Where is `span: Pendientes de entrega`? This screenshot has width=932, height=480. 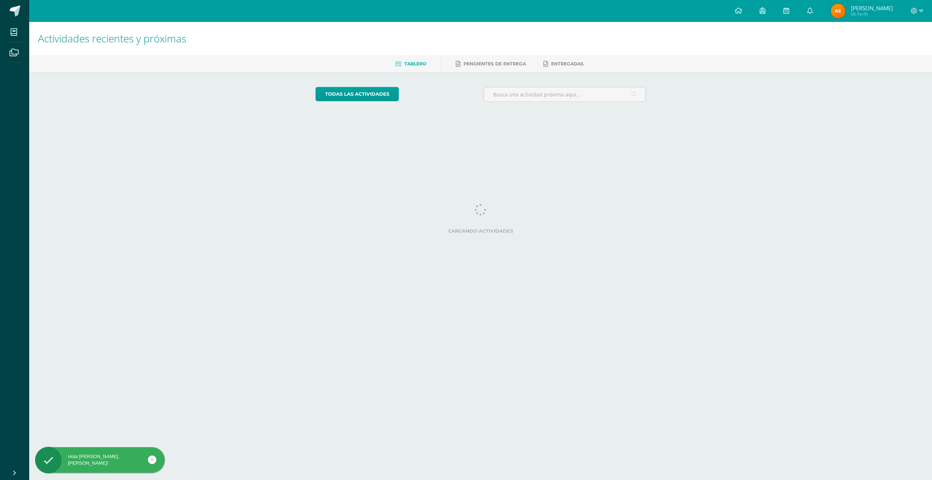
span: Pendientes de entrega is located at coordinates (494, 64).